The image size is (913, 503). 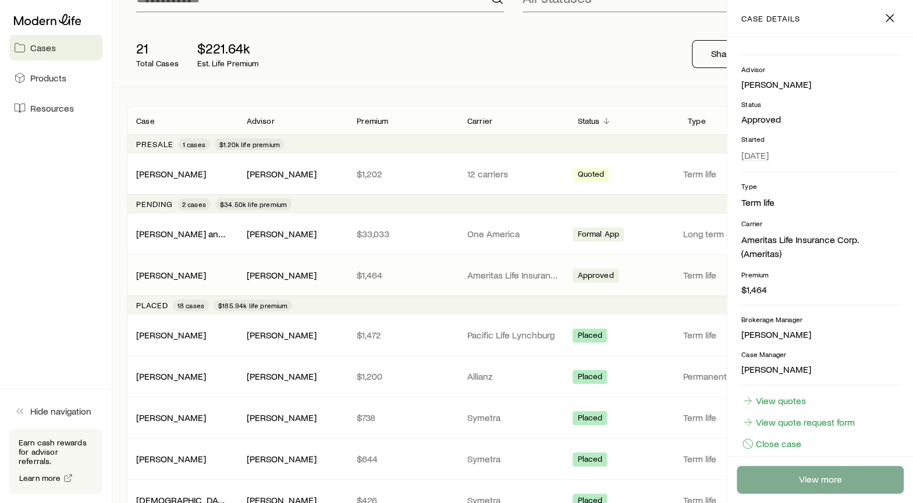 I want to click on div: Earn cash rewards for advisor referrals.Learn more, so click(x=56, y=461).